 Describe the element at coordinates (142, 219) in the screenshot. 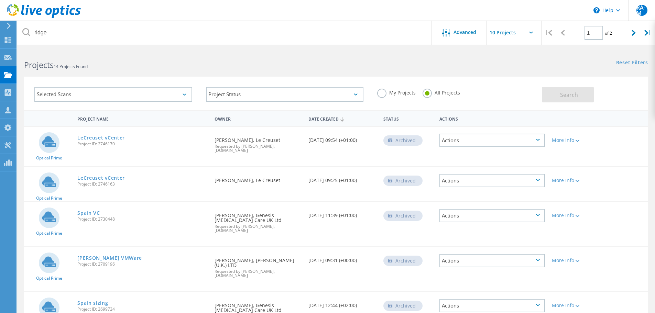

I see `span: Project ID: 2730448` at that location.